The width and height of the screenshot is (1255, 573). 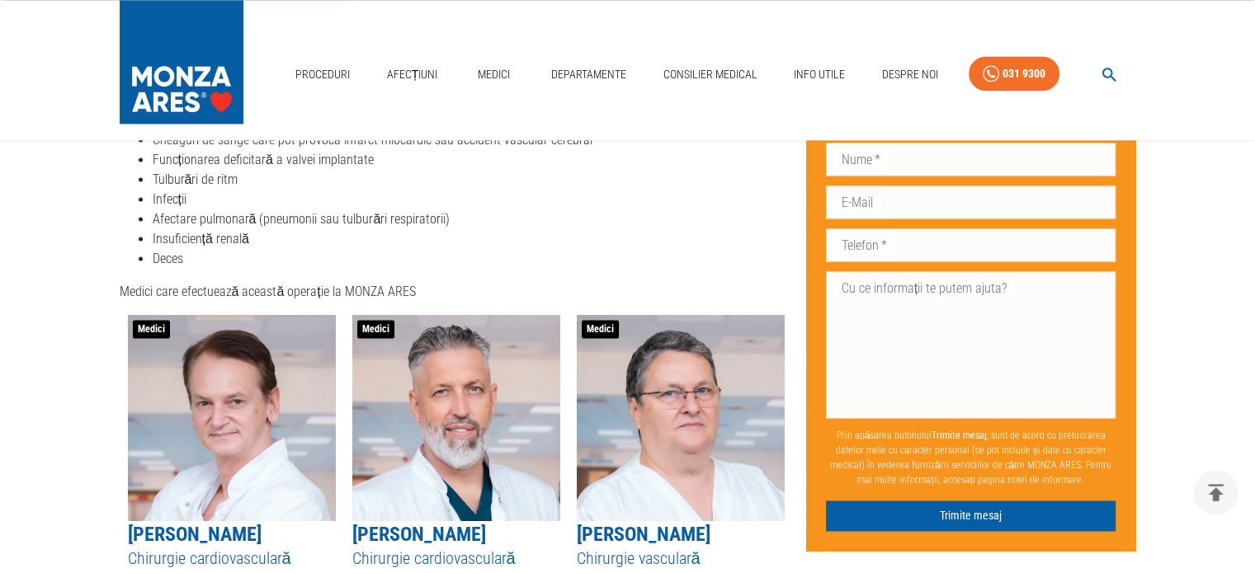 What do you see at coordinates (681, 558) in the screenshot?
I see `h5: Chirurgie vasculară` at bounding box center [681, 558].